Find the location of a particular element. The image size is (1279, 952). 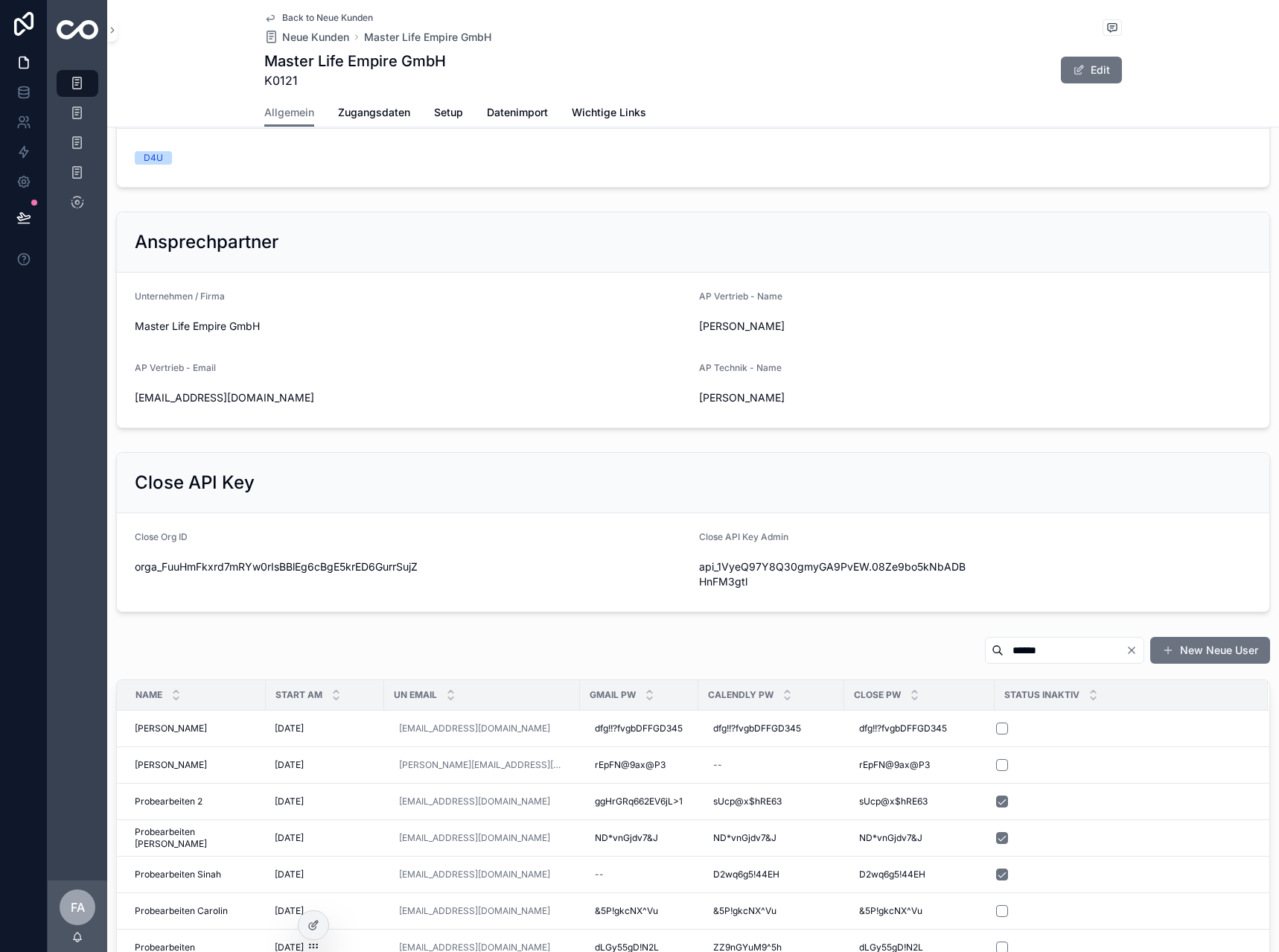

span: Status Inaktiv is located at coordinates (1041, 695).